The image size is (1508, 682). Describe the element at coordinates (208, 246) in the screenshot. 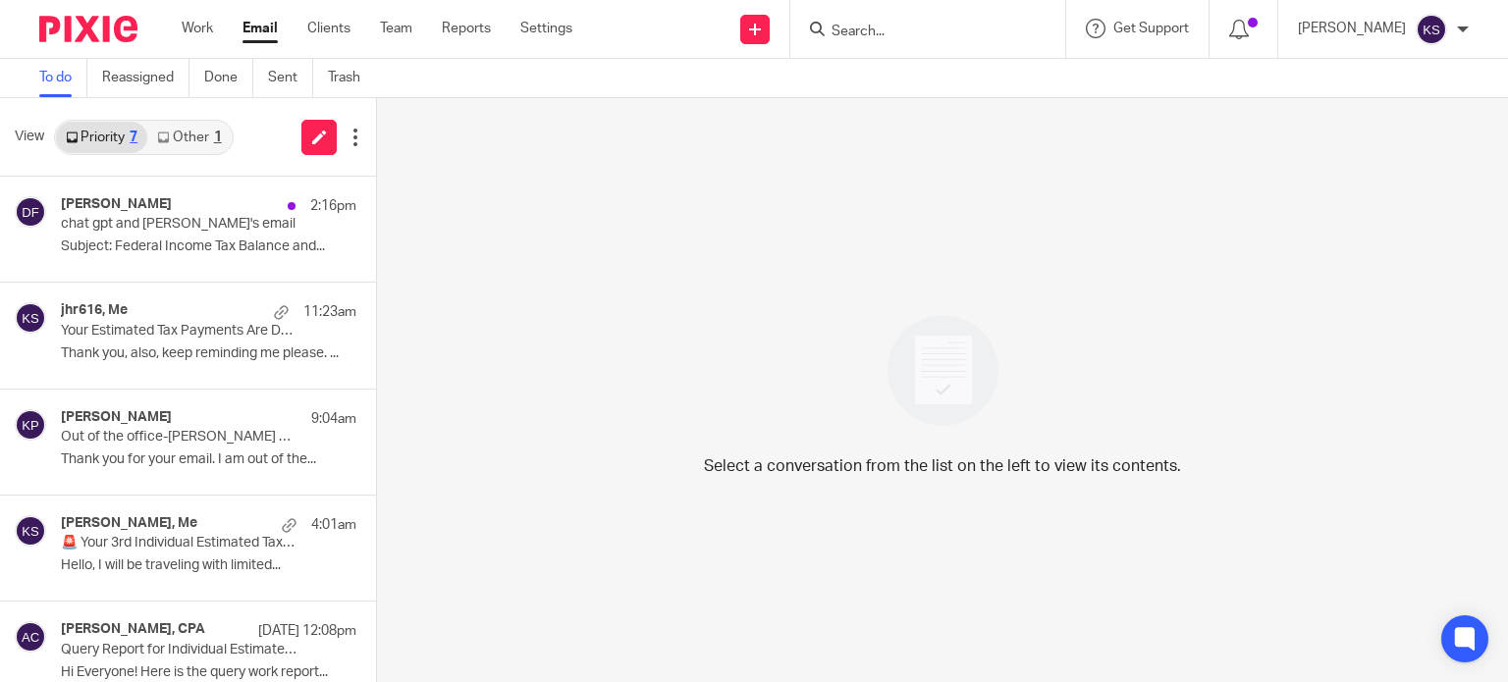

I see `p: Subject: Federal Income Tax Balance and...` at that location.